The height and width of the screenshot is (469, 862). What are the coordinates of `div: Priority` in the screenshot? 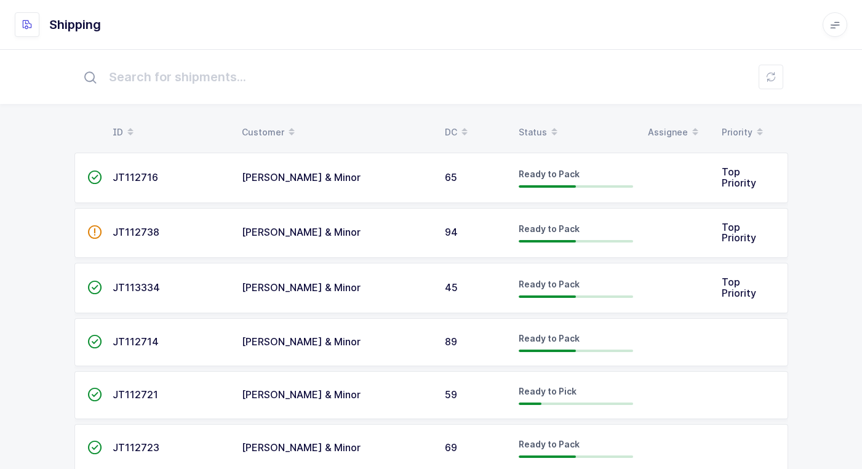 It's located at (752, 132).